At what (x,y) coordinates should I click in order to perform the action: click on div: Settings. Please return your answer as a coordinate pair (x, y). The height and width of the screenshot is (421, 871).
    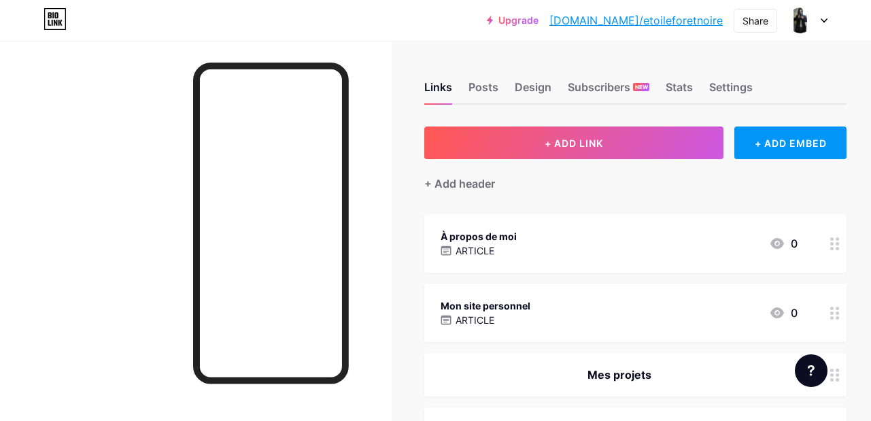
    Looking at the image, I should click on (731, 91).